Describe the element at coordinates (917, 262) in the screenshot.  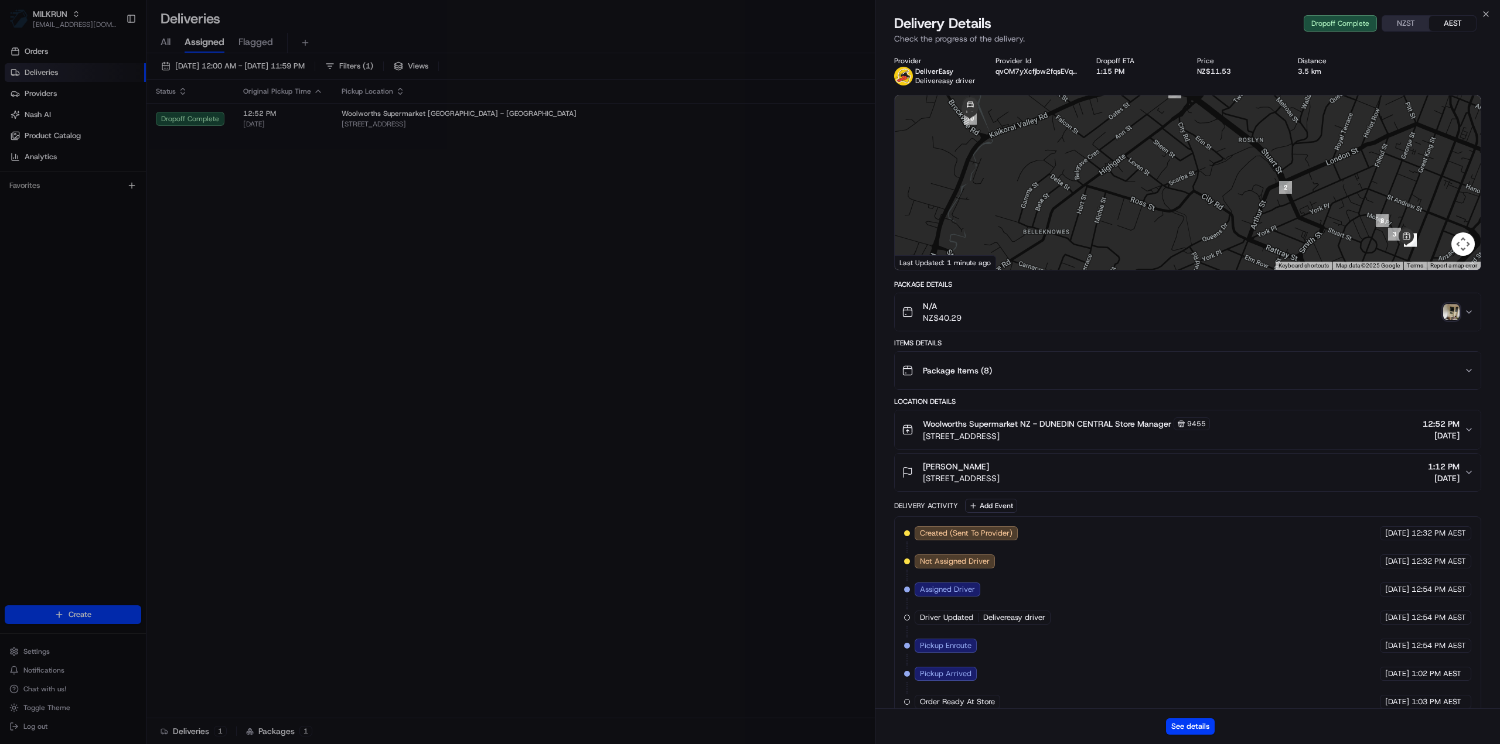
I see `img: Google` at that location.